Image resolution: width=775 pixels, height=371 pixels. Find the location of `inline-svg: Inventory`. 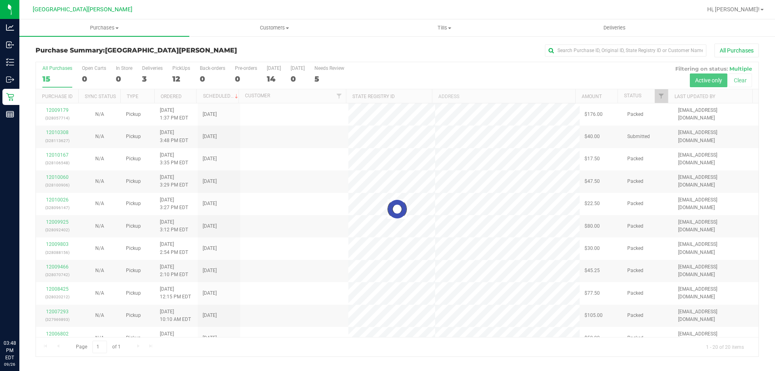

inline-svg: Inventory is located at coordinates (10, 62).